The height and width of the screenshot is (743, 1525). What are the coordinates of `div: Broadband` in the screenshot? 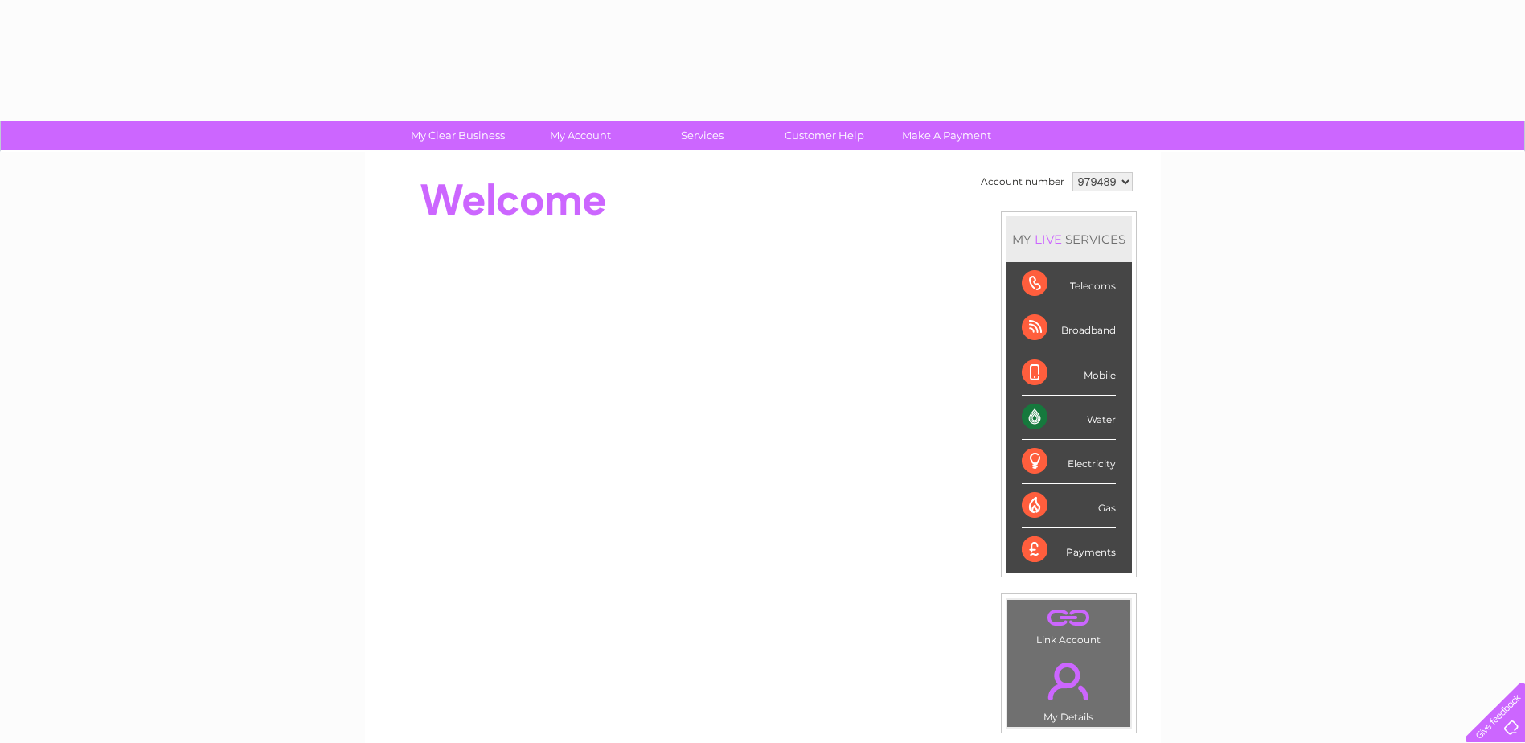 It's located at (1069, 328).